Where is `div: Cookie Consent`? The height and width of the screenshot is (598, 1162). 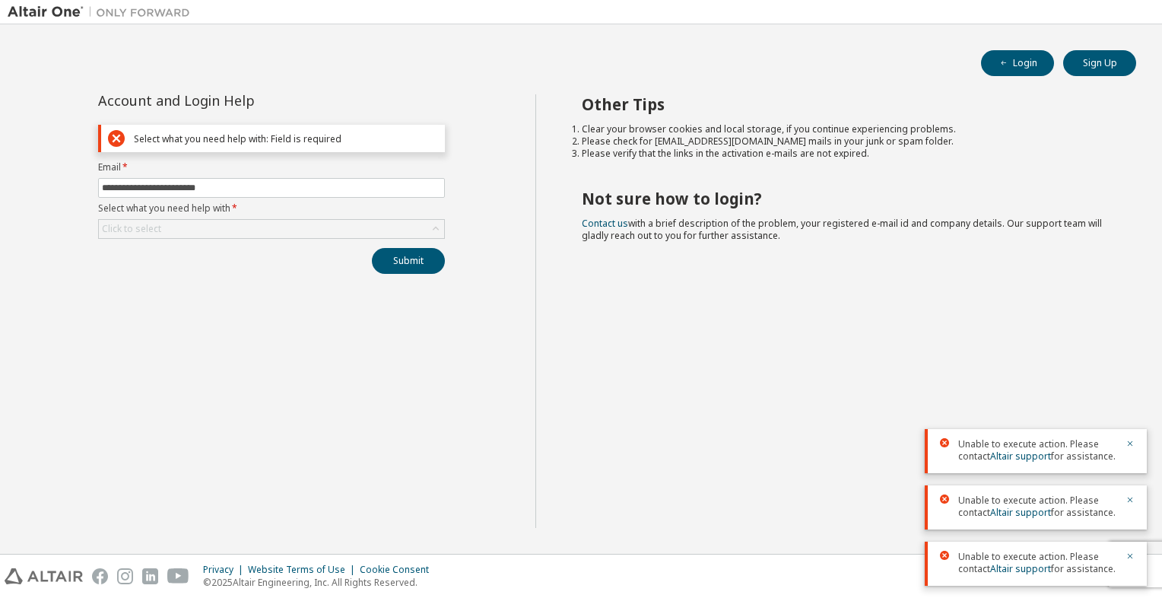
div: Cookie Consent is located at coordinates (398, 569).